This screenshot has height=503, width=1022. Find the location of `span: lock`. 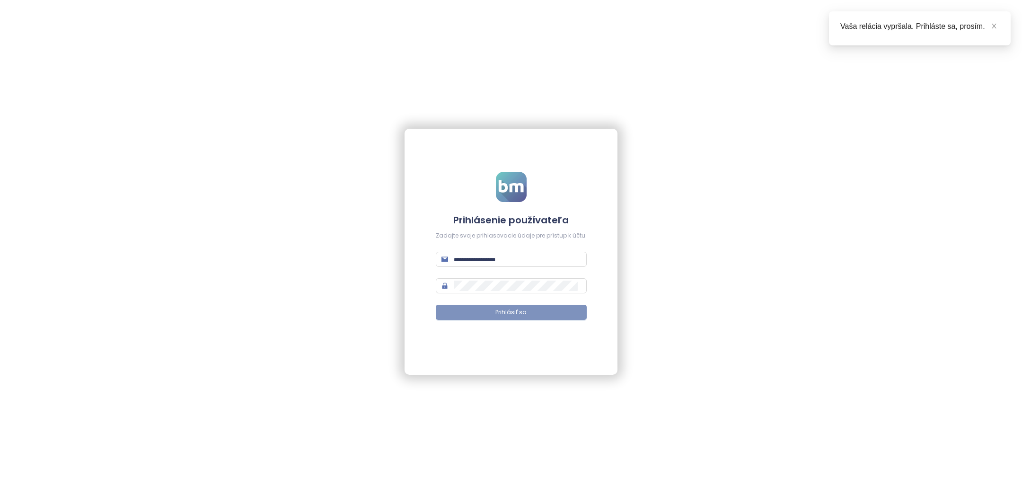

span: lock is located at coordinates (445, 286).